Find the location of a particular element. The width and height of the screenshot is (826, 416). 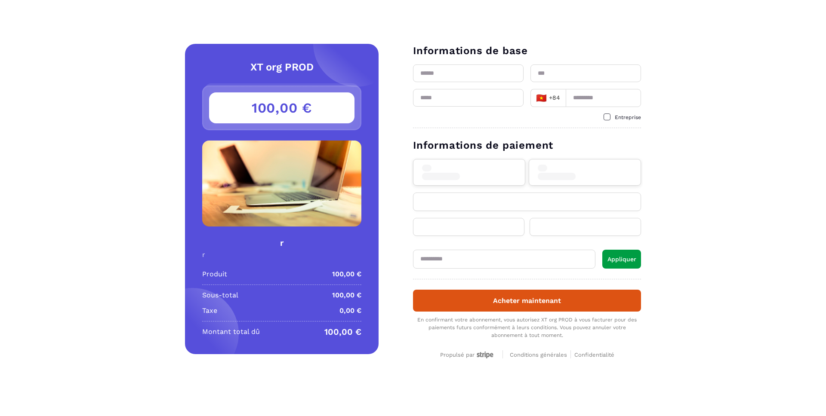

a: Confidentialité is located at coordinates (594, 354).